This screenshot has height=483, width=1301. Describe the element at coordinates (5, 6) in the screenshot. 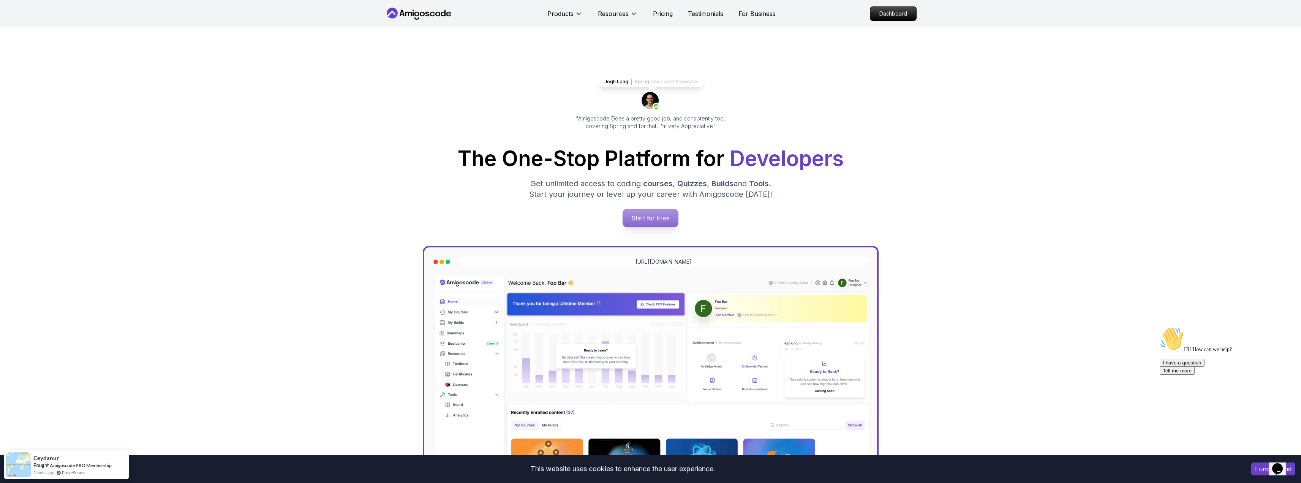

I see `span: 1` at that location.